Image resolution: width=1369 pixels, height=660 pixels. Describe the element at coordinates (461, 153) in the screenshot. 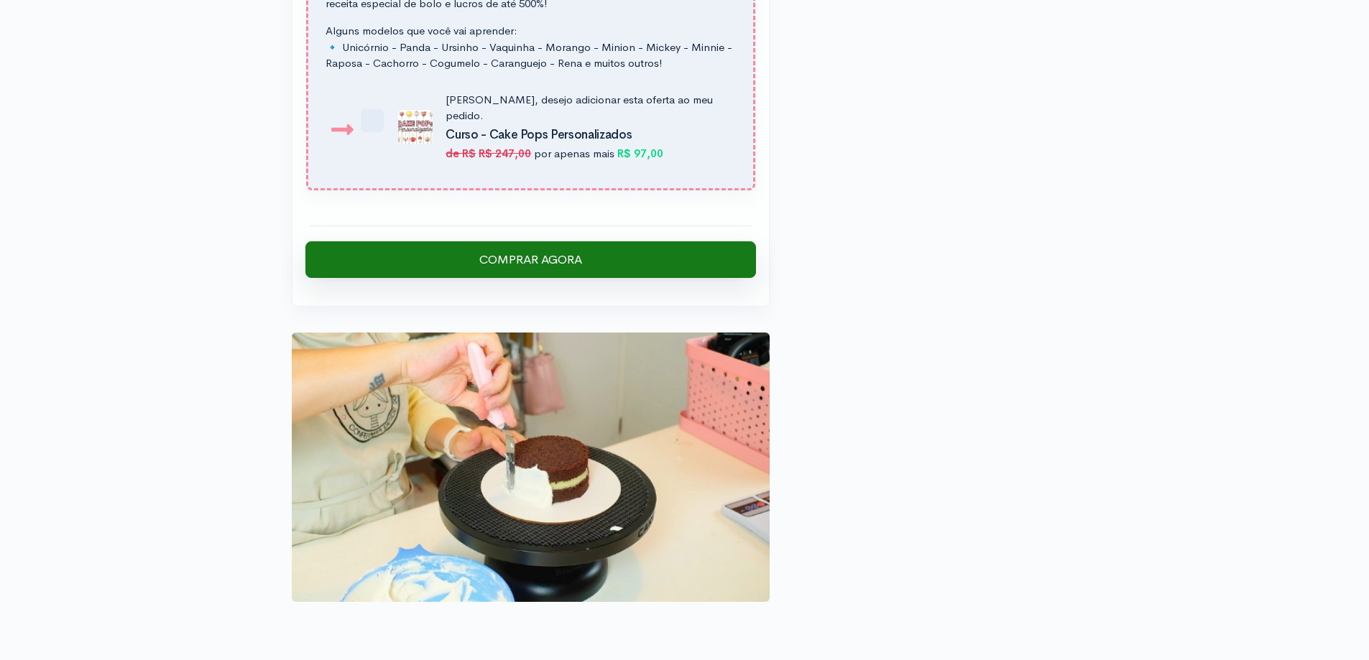

I see `strong: de R$` at that location.